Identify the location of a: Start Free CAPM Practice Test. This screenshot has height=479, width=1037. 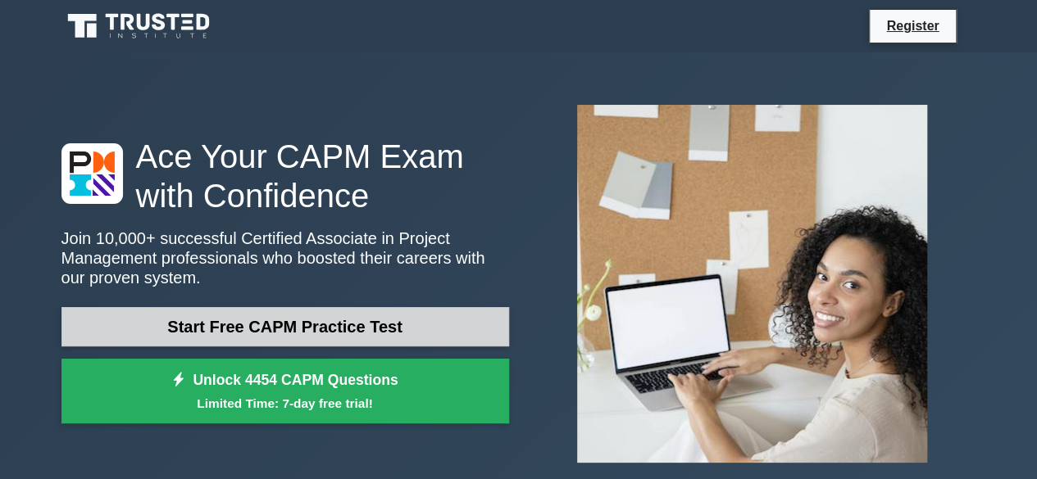
(285, 327).